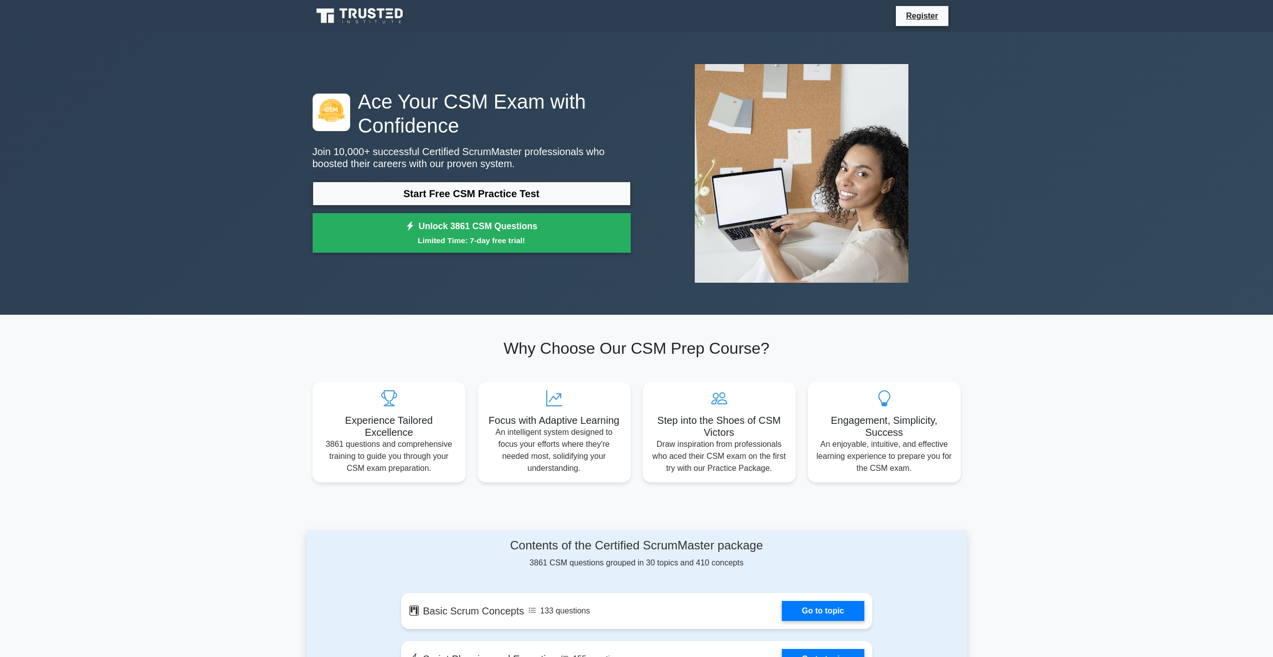 This screenshot has width=1273, height=657. What do you see at coordinates (823, 611) in the screenshot?
I see `a: Go to topic` at bounding box center [823, 611].